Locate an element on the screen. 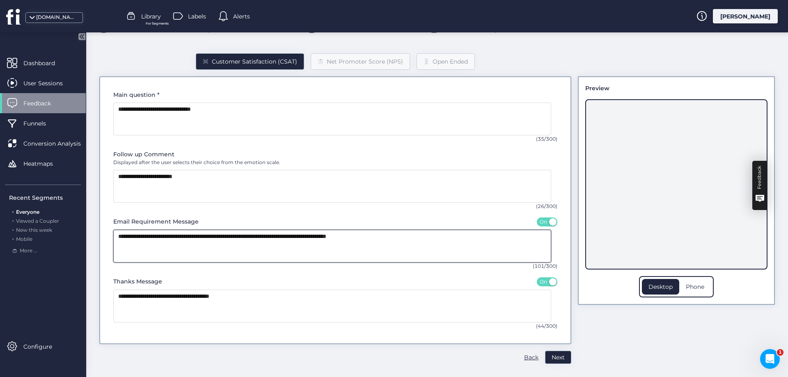  span: Alerts is located at coordinates (241, 16).